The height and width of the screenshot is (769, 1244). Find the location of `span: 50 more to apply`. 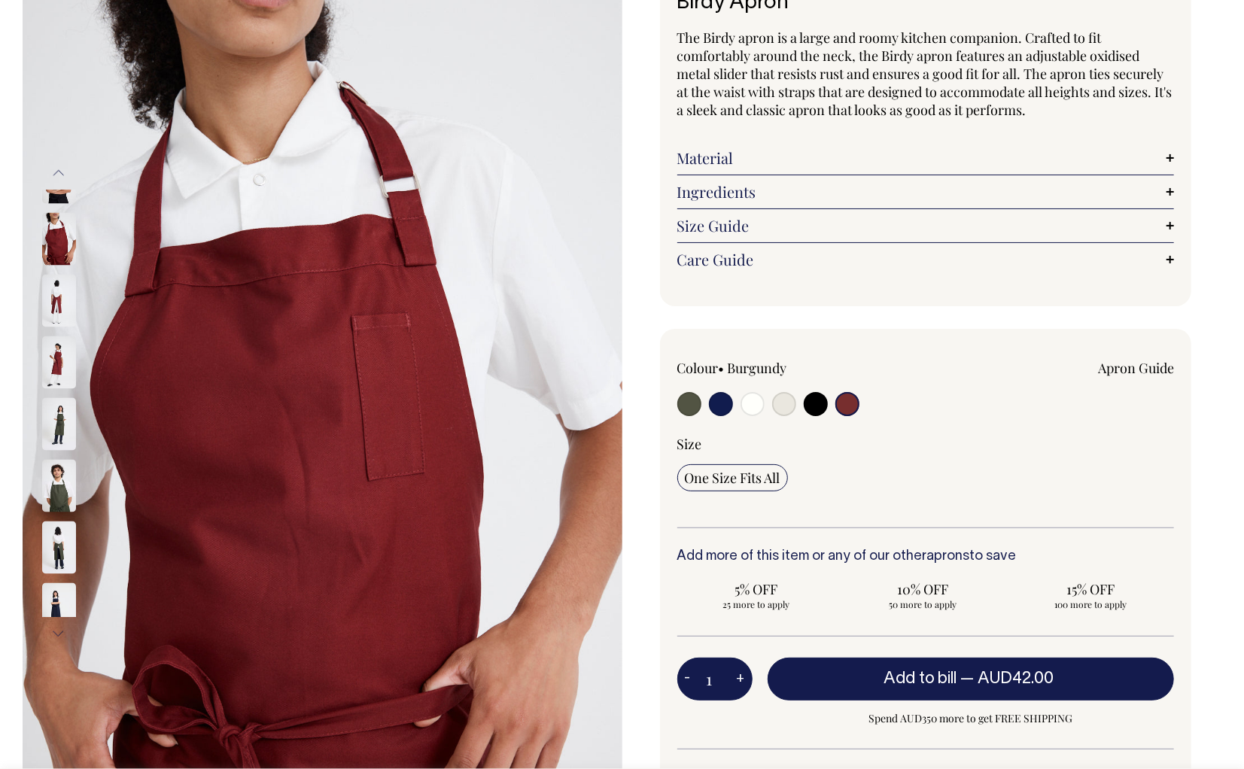

span: 50 more to apply is located at coordinates (923, 604).